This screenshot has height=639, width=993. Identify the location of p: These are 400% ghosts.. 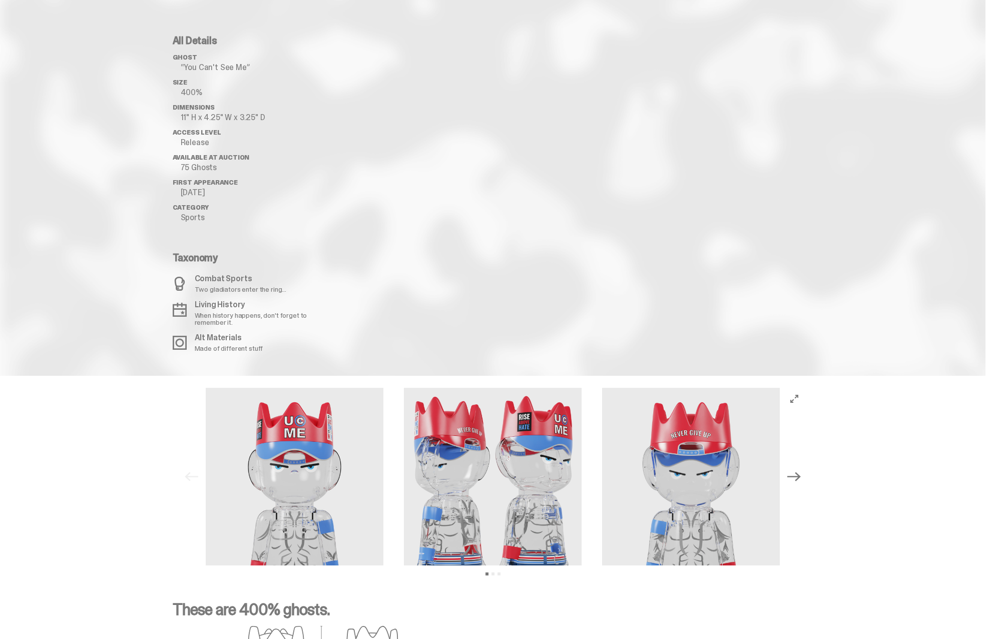
(493, 614).